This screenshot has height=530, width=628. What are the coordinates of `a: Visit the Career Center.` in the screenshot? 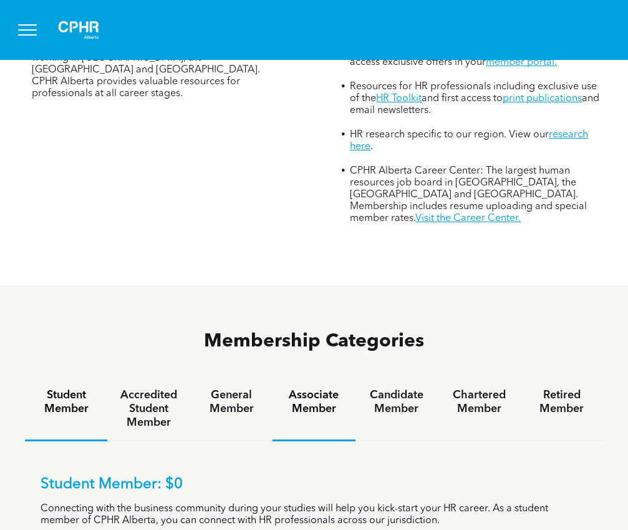 It's located at (468, 218).